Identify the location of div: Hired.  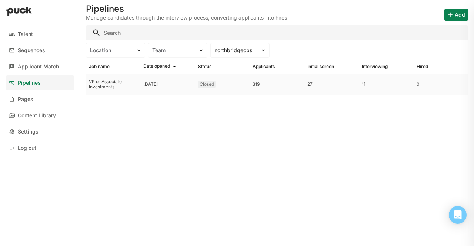
(422, 67).